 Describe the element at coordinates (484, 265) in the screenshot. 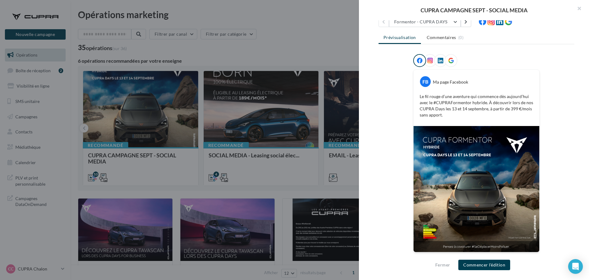

I see `button: Commencer l'édition` at that location.